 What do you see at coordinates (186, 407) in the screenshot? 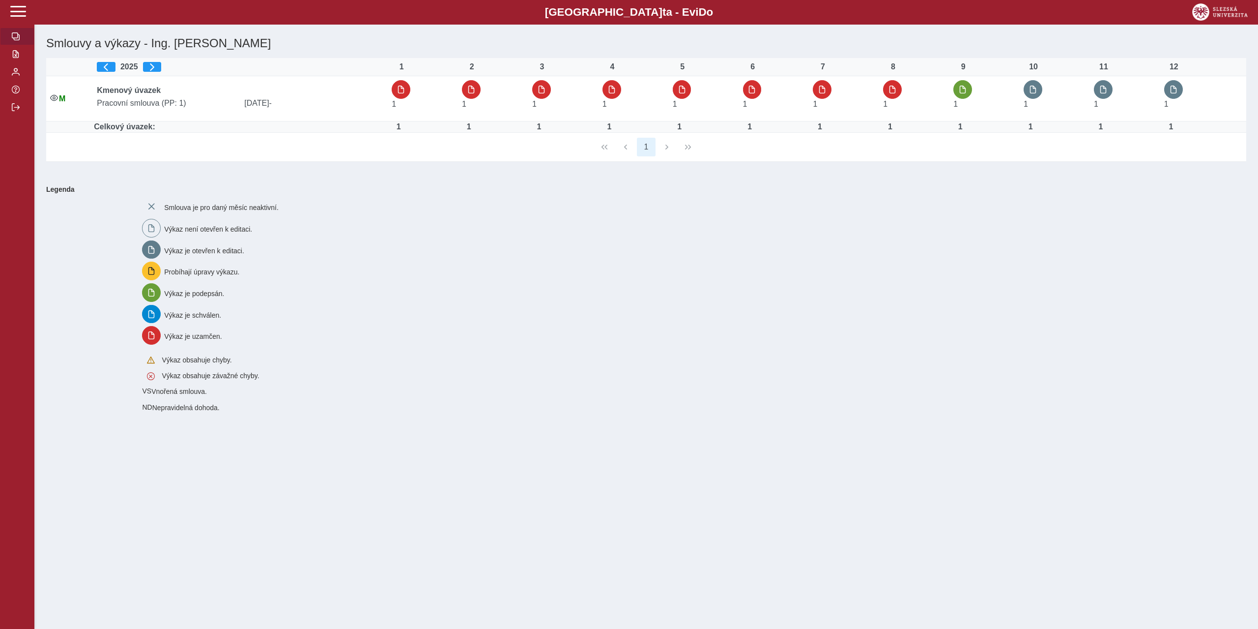
I see `span: Nepravidelná dohoda.` at bounding box center [186, 407].